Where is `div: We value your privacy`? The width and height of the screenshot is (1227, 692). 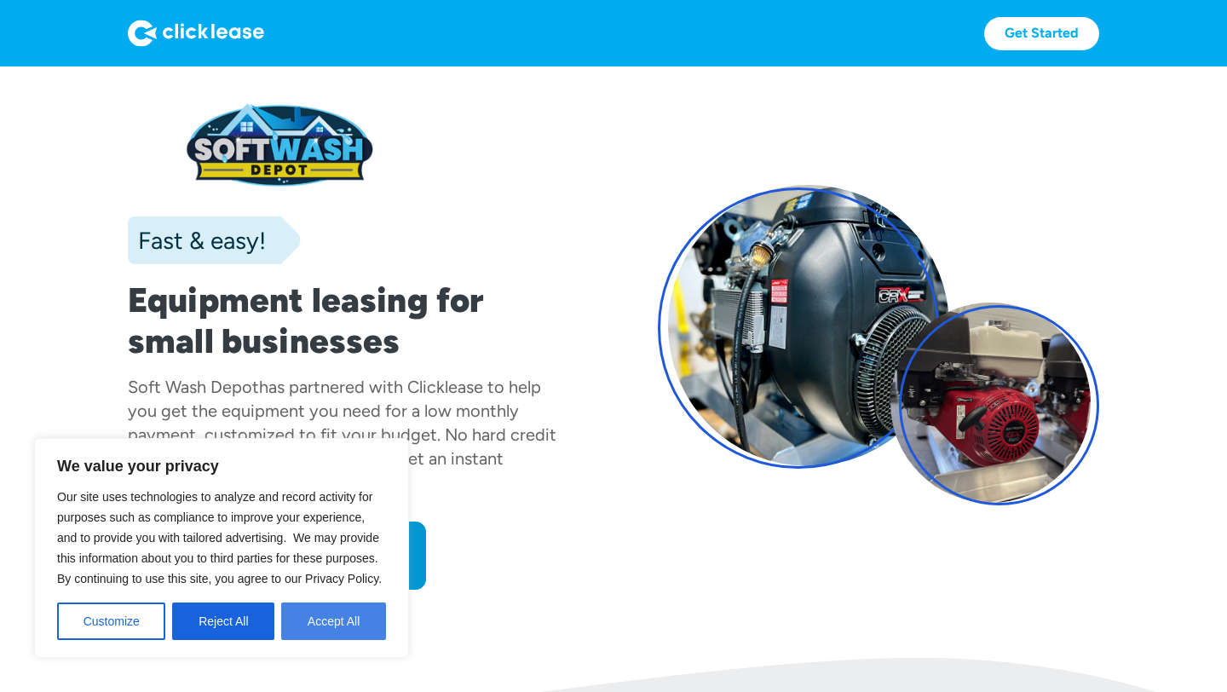
div: We value your privacy is located at coordinates (222, 548).